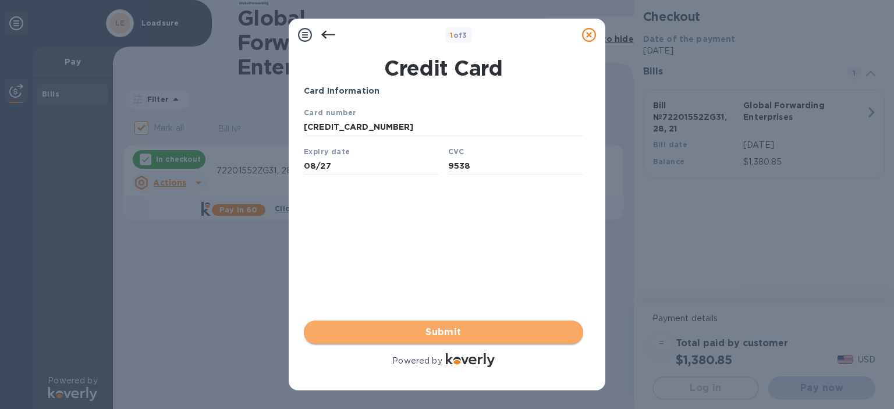  Describe the element at coordinates (417, 361) in the screenshot. I see `p: Powered by` at that location.